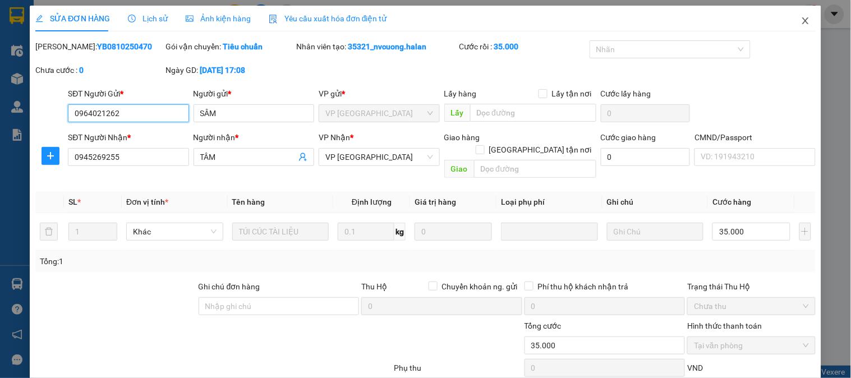 This screenshot has height=378, width=851. What do you see at coordinates (249, 202) in the screenshot?
I see `span: Tên hàng` at bounding box center [249, 202].